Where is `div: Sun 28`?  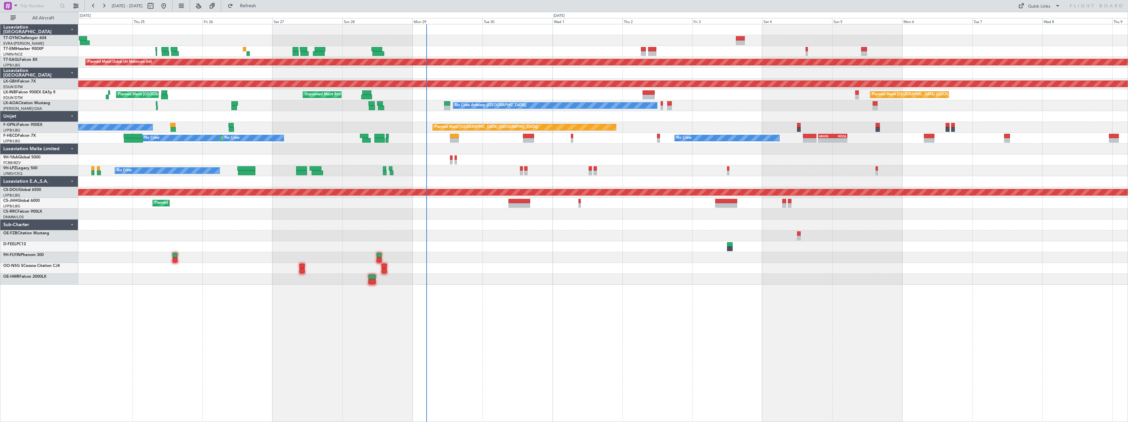
div: Sun 28 is located at coordinates (377, 21).